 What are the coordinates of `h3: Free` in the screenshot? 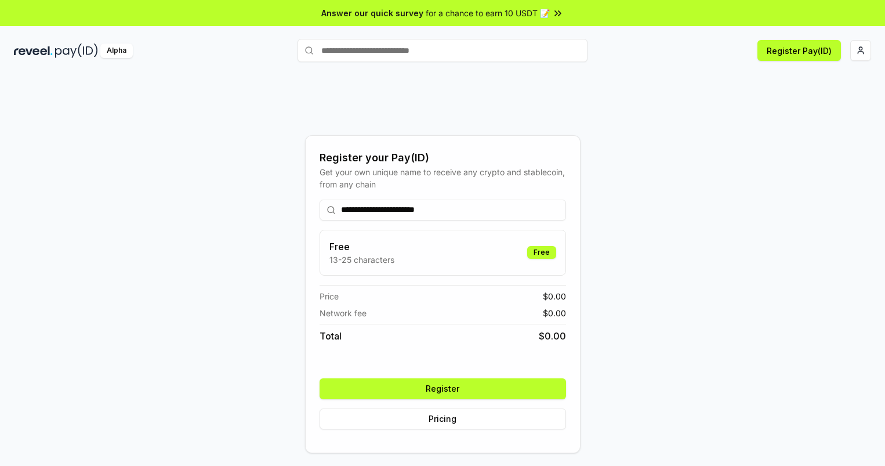 It's located at (362, 246).